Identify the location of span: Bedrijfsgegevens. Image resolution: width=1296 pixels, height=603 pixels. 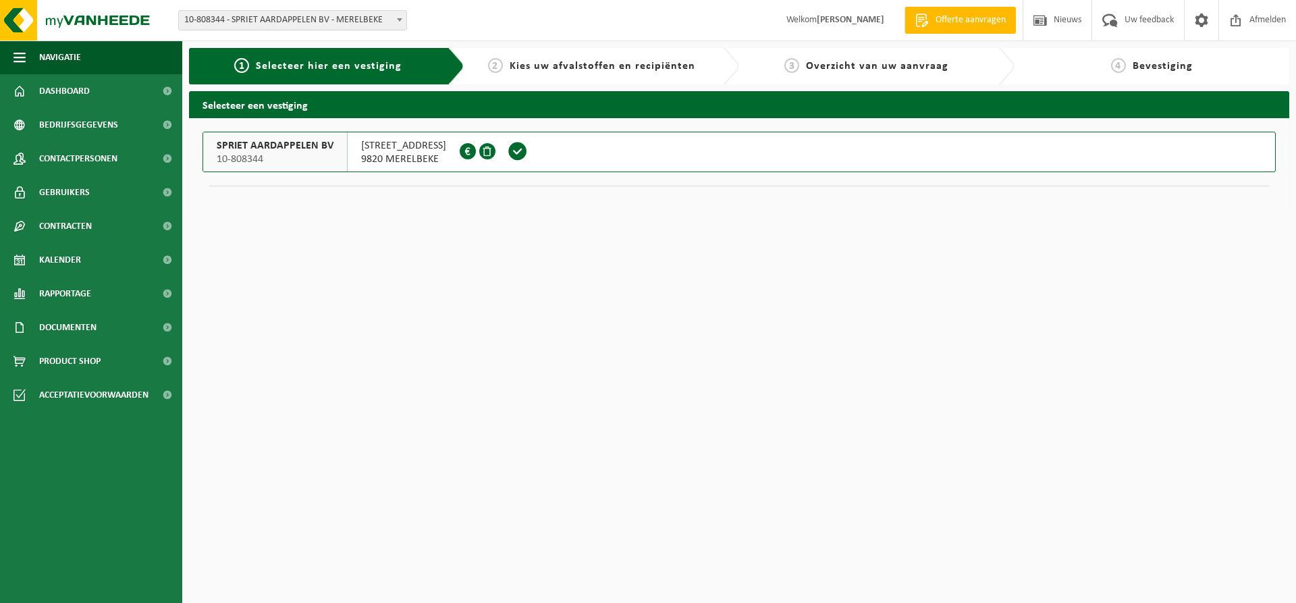
(78, 125).